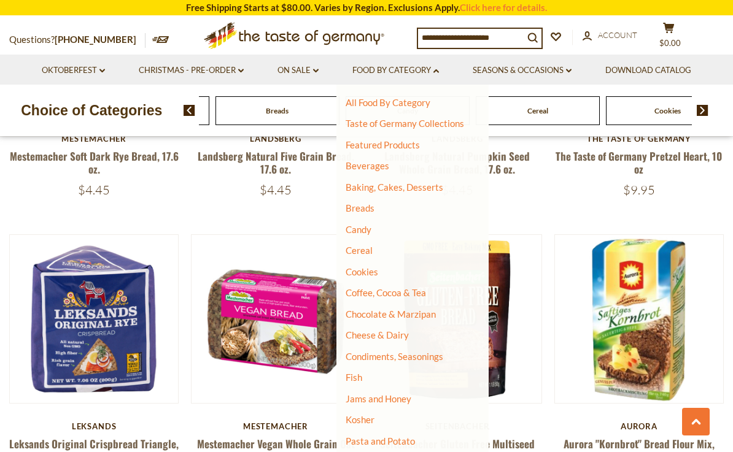 The height and width of the screenshot is (452, 733). Describe the element at coordinates (360, 420) in the screenshot. I see `a: Kosher` at that location.